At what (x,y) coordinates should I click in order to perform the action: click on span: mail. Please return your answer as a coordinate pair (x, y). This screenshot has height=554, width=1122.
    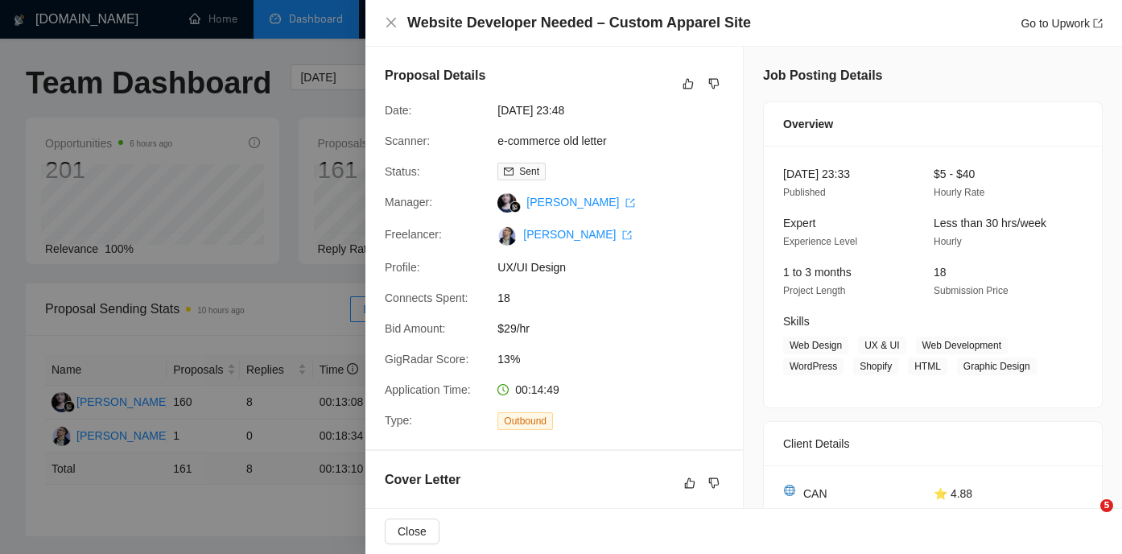
    Looking at the image, I should click on (509, 171).